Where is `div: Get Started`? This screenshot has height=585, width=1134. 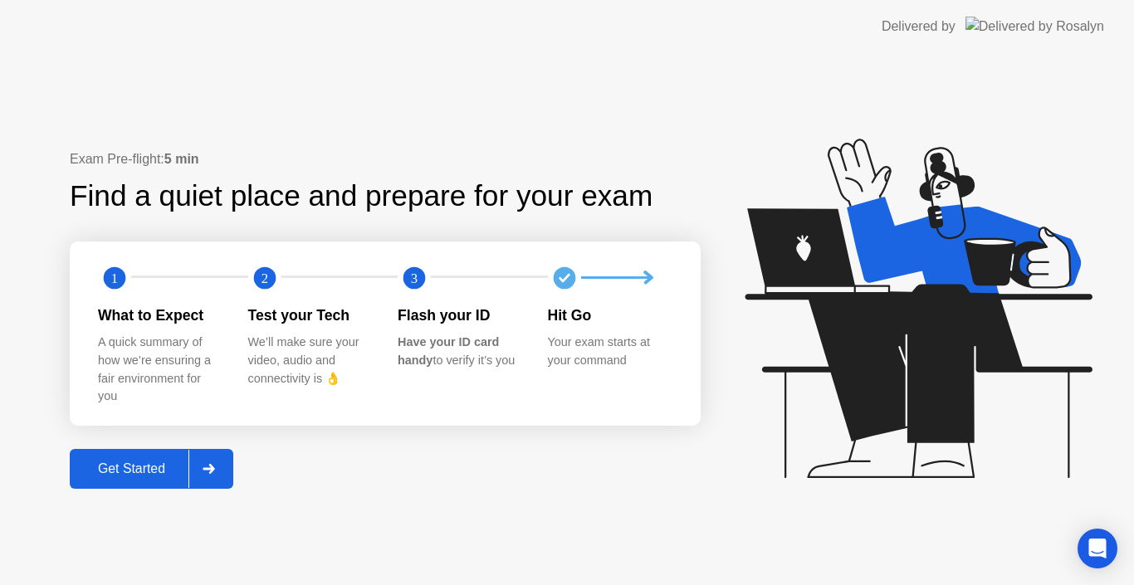
div: Get Started is located at coordinates (131, 469).